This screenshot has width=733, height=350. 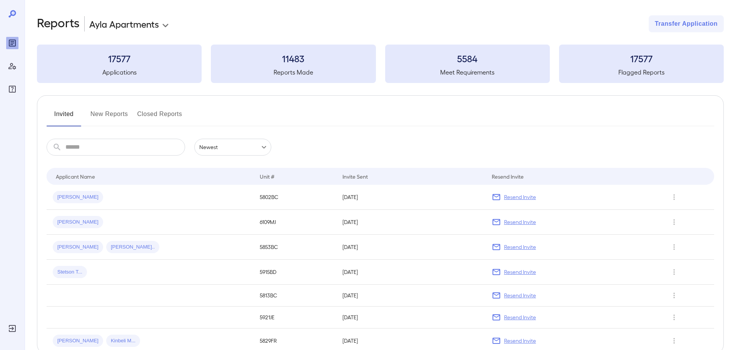 What do you see at coordinates (686, 24) in the screenshot?
I see `button: Transfer Application` at bounding box center [686, 24].